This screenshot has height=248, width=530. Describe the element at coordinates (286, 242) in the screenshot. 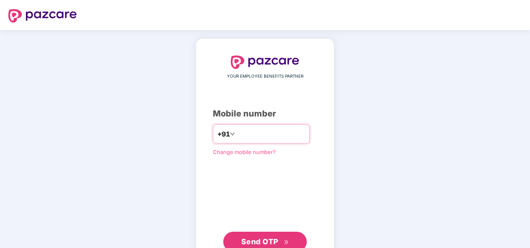

I see `span: double-right` at that location.